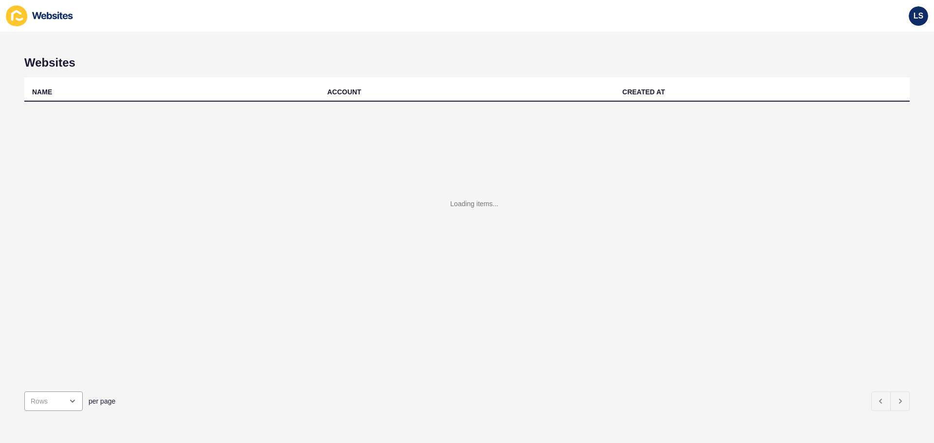 The height and width of the screenshot is (443, 934). I want to click on h1: Websites, so click(467, 63).